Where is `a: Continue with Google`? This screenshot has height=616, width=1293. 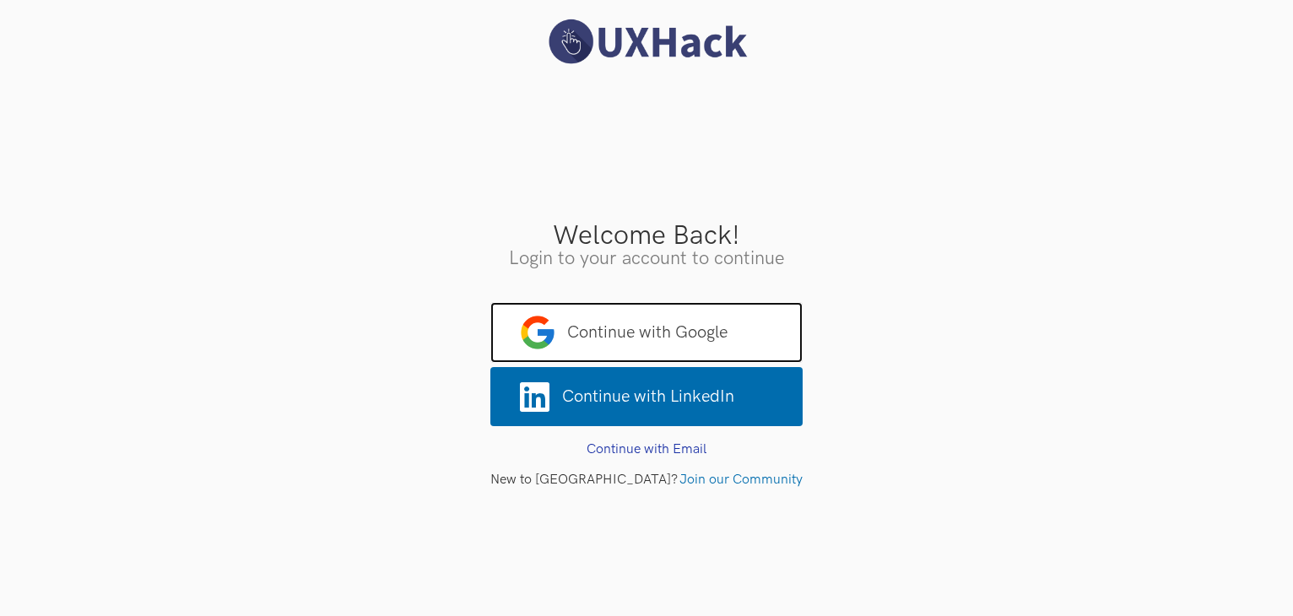 a: Continue with Google is located at coordinates (647, 333).